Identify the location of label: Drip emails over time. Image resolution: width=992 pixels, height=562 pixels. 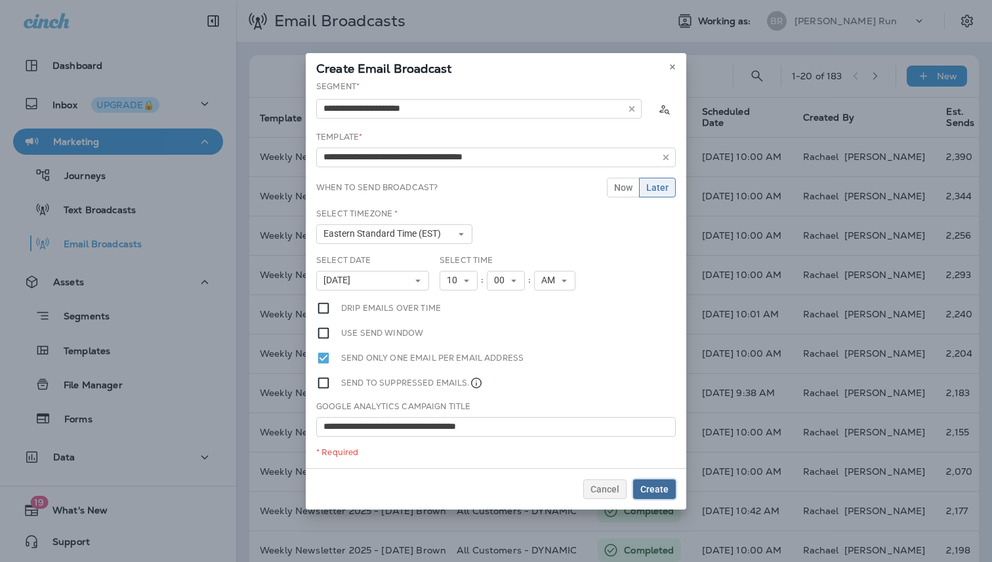
(391, 308).